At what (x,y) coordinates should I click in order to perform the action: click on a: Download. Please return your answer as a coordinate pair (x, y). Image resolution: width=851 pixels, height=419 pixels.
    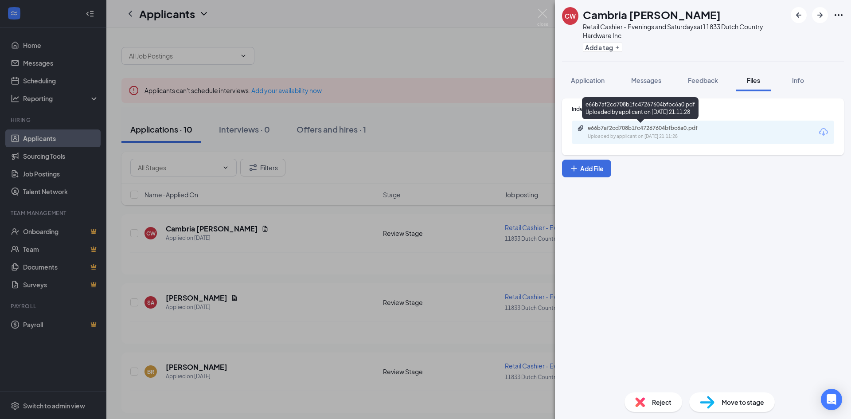
    Looking at the image, I should click on (824, 132).